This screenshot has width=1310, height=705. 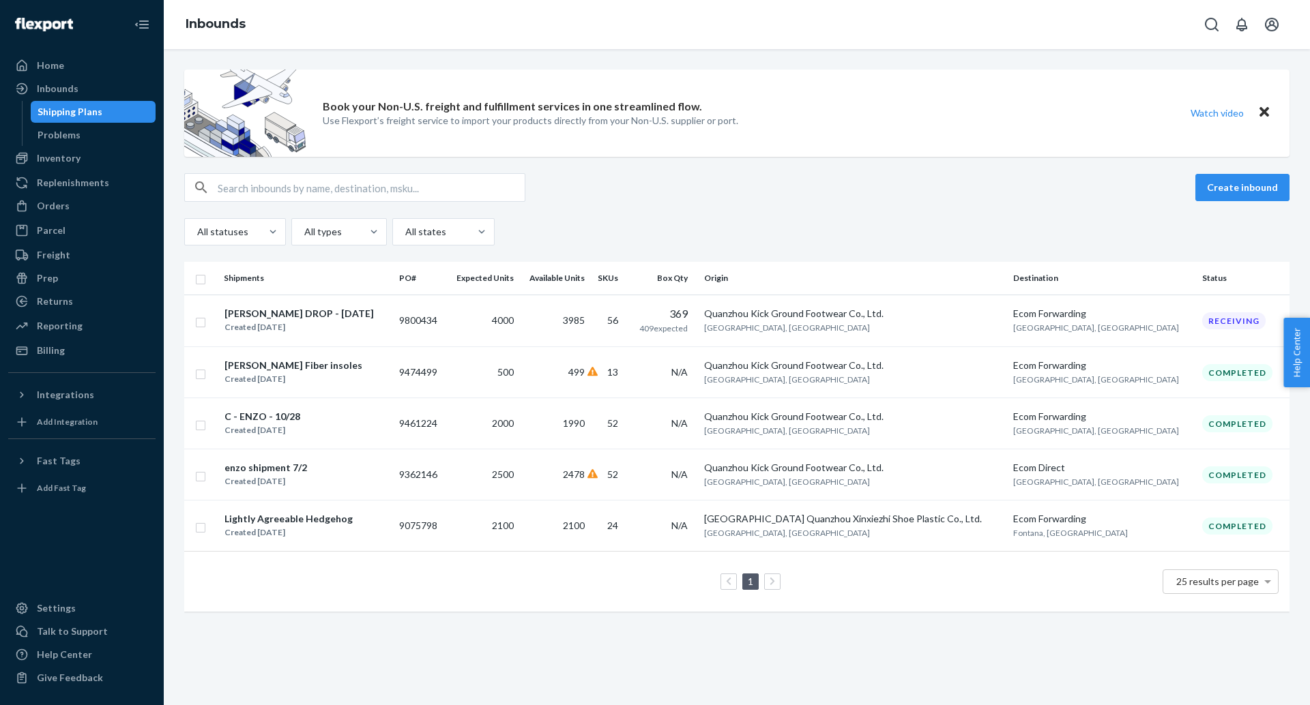 What do you see at coordinates (574, 525) in the screenshot?
I see `span: 2100` at bounding box center [574, 525].